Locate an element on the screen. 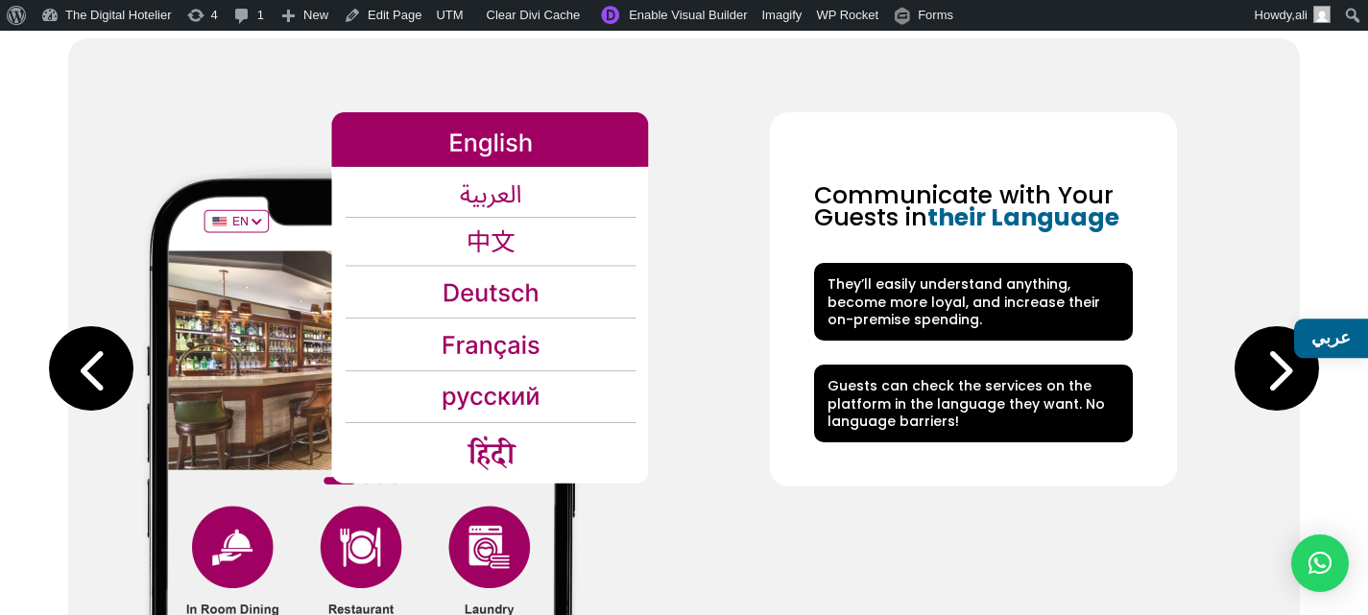 Image resolution: width=1368 pixels, height=615 pixels. span: ali is located at coordinates (1300, 14).